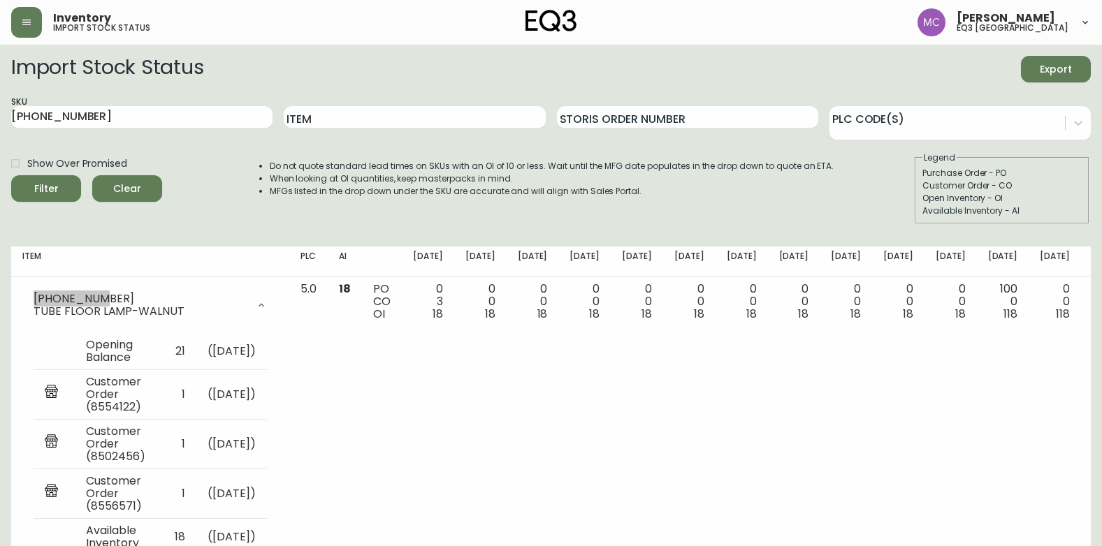  What do you see at coordinates (82, 18) in the screenshot?
I see `span: Inventory` at bounding box center [82, 18].